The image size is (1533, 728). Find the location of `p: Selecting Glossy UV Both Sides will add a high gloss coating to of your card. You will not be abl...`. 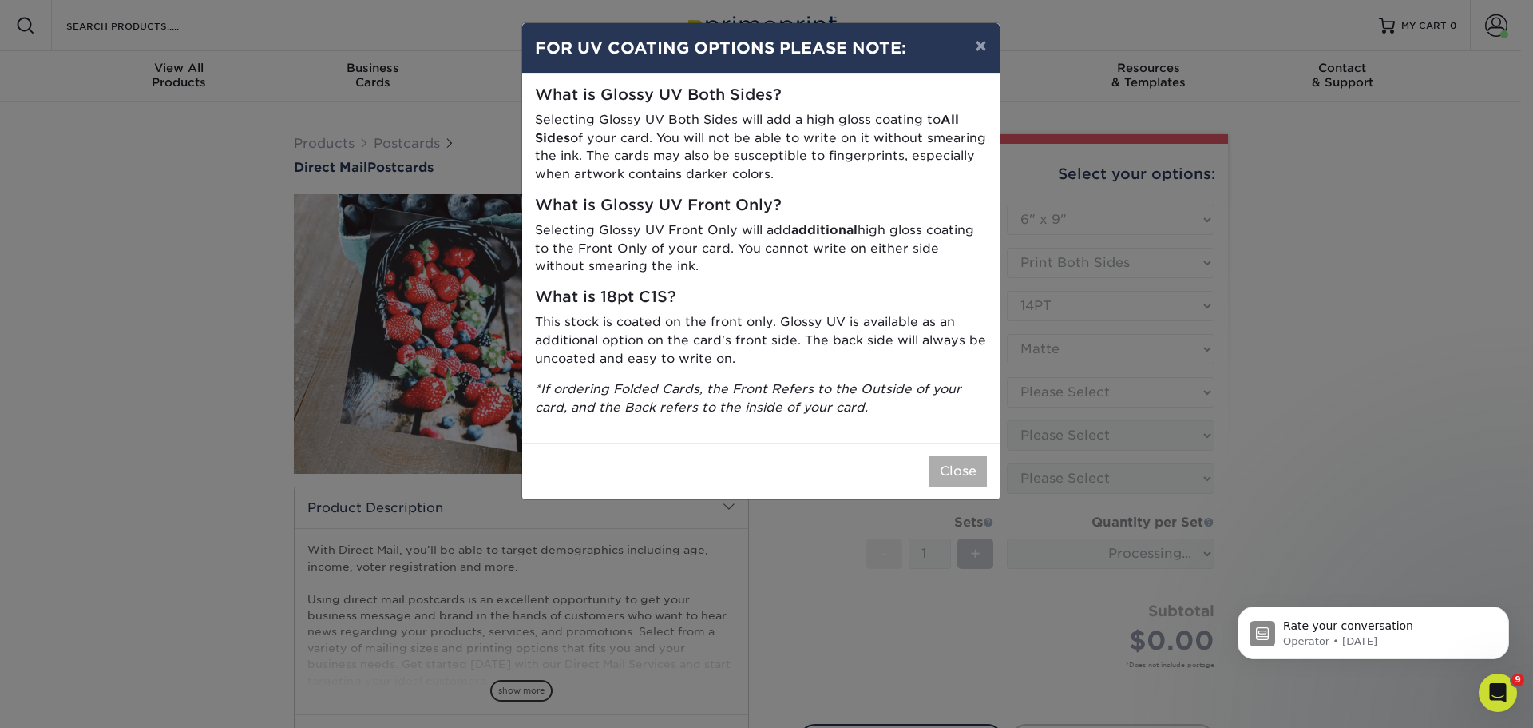

p: Selecting Glossy UV Both Sides will add a high gloss coating to of your card. You will not be abl... is located at coordinates (761, 147).